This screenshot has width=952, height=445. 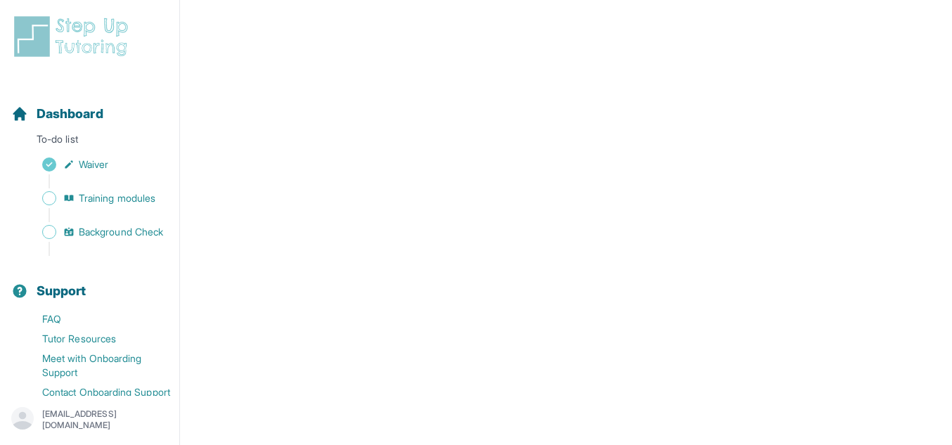 I want to click on a: FAQ, so click(x=95, y=319).